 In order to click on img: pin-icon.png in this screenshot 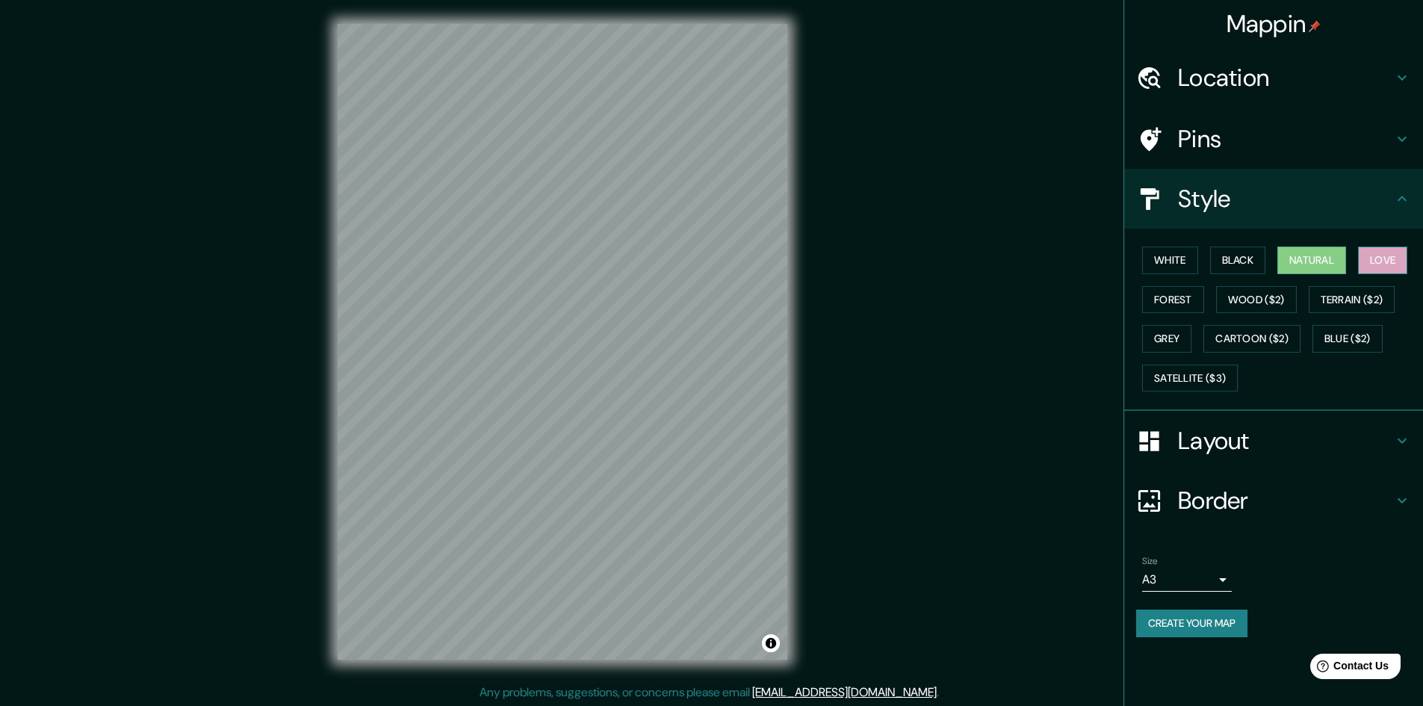, I will do `click(1315, 26)`.